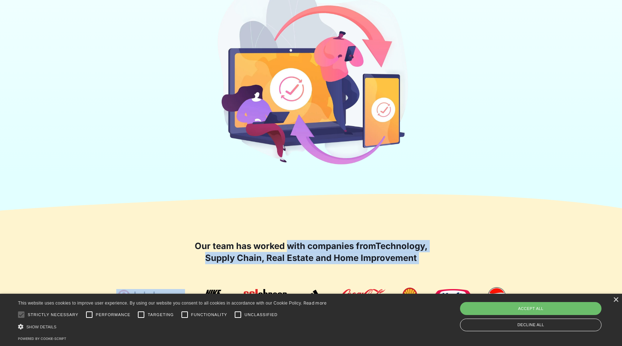  I want to click on span: Functionality, so click(209, 314).